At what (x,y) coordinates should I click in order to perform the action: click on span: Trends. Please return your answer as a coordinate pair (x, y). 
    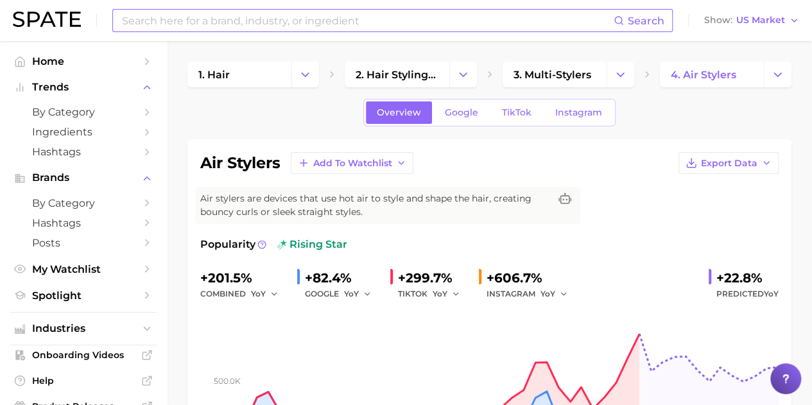
    Looking at the image, I should click on (83, 87).